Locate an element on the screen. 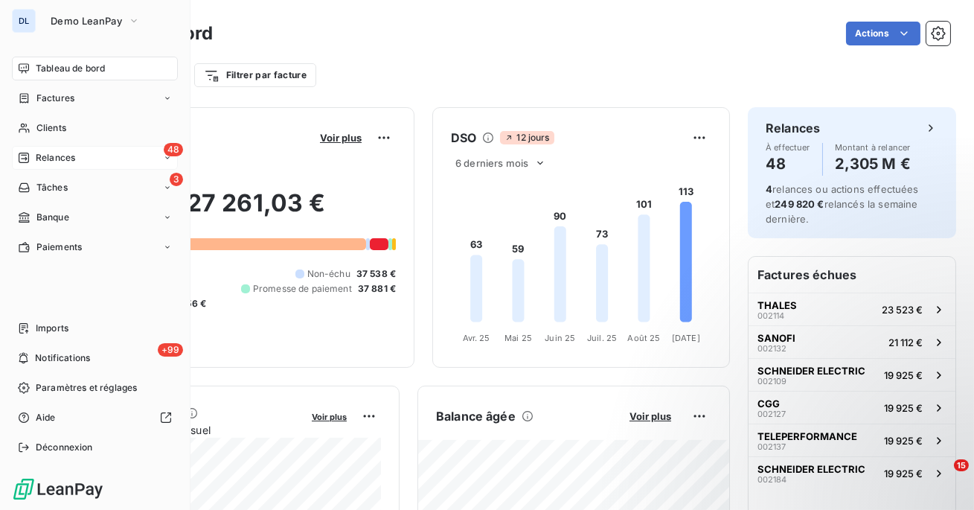 The width and height of the screenshot is (974, 510). span: Paiements is located at coordinates (59, 247).